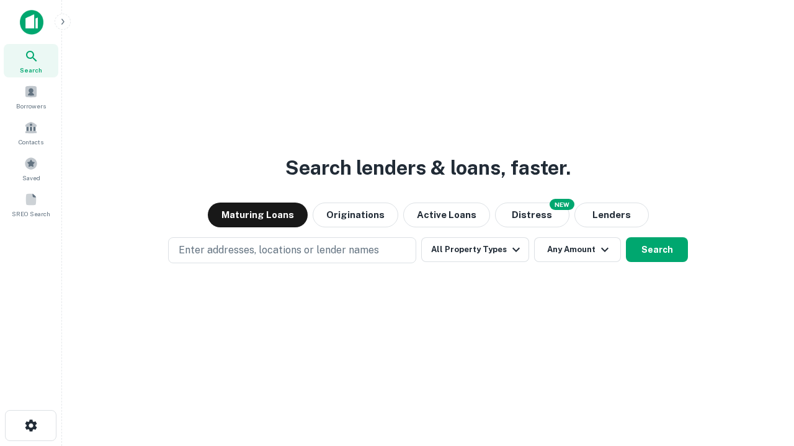 This screenshot has width=794, height=446. Describe the element at coordinates (278, 250) in the screenshot. I see `p: Enter addresses, locations or lender names` at that location.